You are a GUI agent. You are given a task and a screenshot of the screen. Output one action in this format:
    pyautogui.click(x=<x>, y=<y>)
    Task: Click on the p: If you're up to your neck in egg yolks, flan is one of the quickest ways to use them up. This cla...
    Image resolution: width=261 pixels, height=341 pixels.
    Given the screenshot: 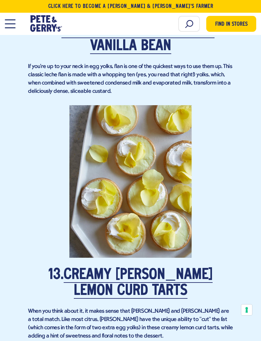 What is the action you would take?
    pyautogui.click(x=130, y=79)
    